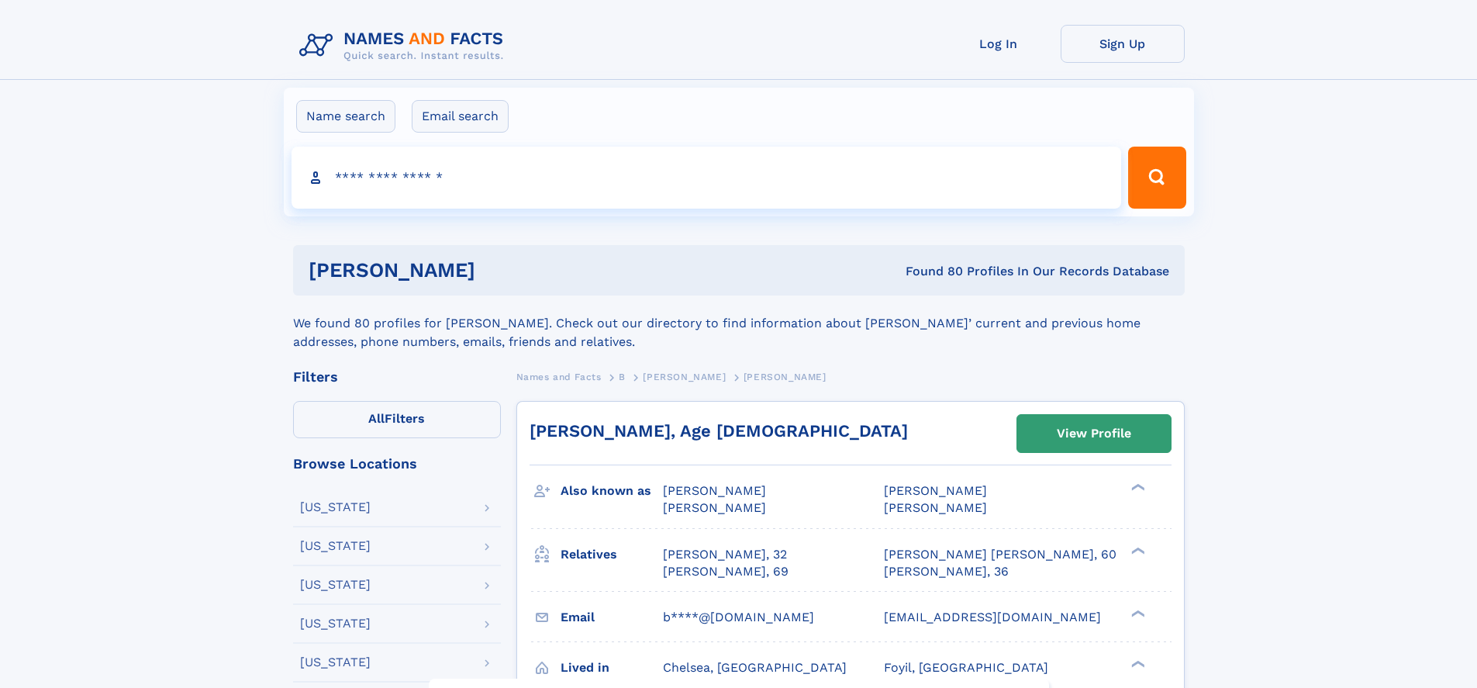 The height and width of the screenshot is (688, 1477). What do you see at coordinates (397, 420) in the screenshot?
I see `label: Filters` at bounding box center [397, 420].